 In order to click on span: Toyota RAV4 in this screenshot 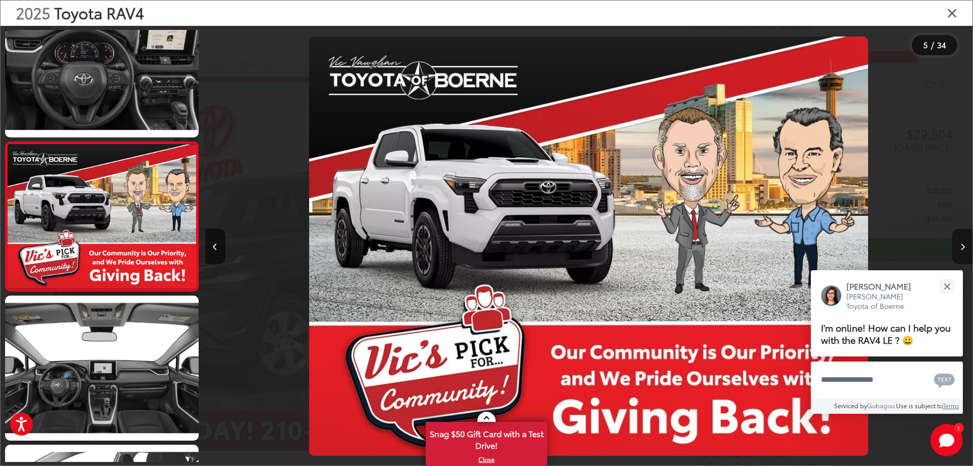, I will do `click(99, 12)`.